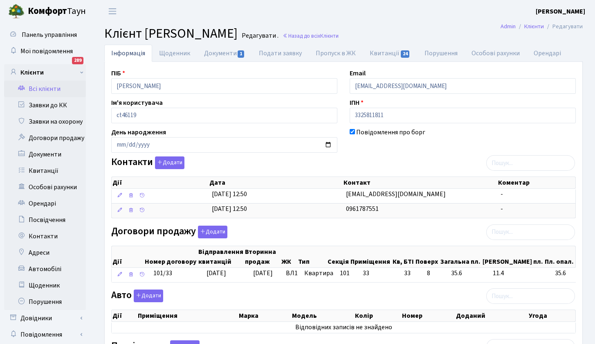 This screenshot has width=595, height=344. Describe the element at coordinates (336, 53) in the screenshot. I see `a: Пропуск в ЖК` at that location.